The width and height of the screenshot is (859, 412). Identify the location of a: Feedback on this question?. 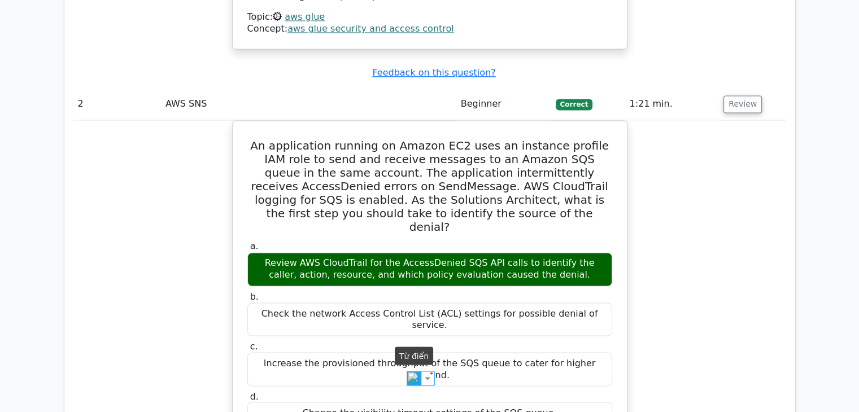
(434, 72).